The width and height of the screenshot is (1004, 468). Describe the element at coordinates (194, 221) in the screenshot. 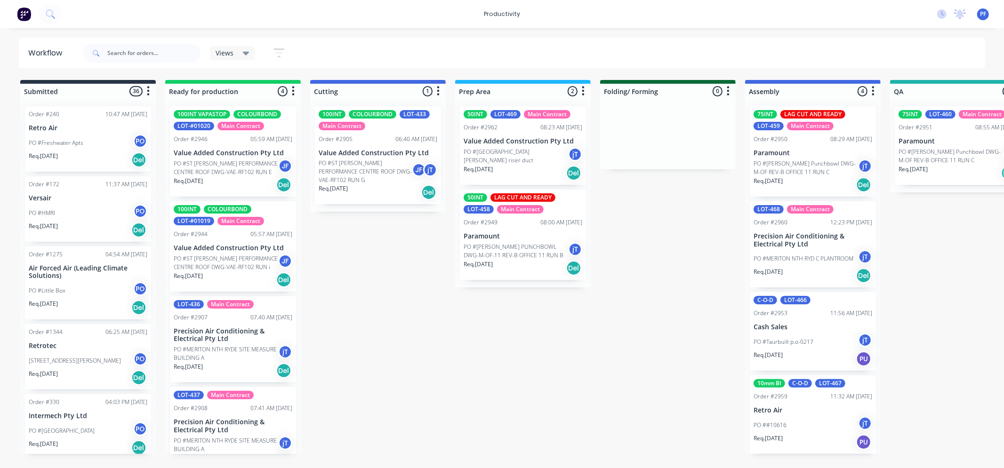

I see `div: LOT-#01019` at that location.